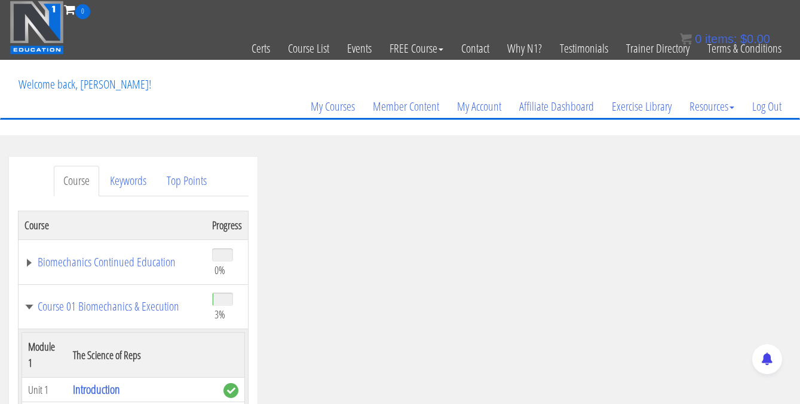  Describe the element at coordinates (475, 48) in the screenshot. I see `a: Contact` at that location.